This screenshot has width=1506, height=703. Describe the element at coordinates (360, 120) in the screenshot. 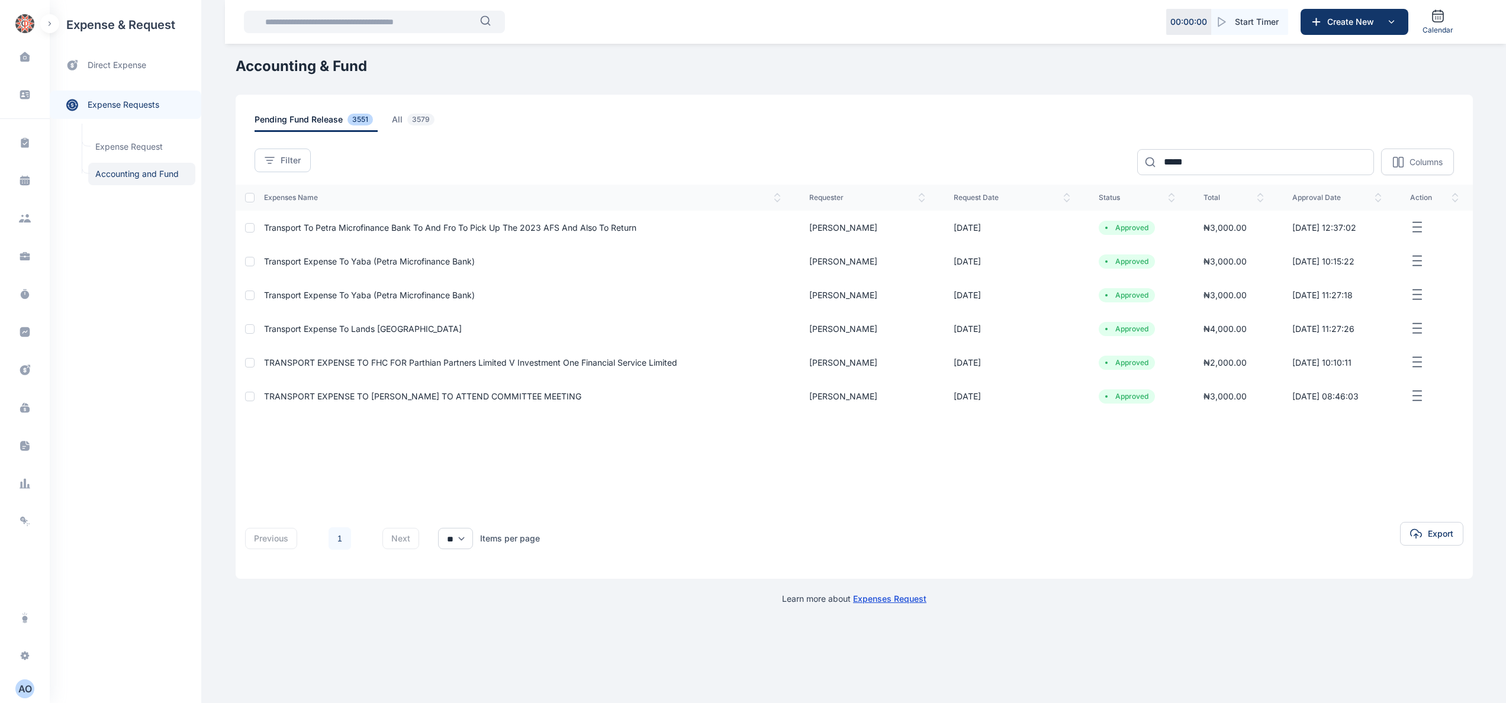

I see `span: 3551` at that location.